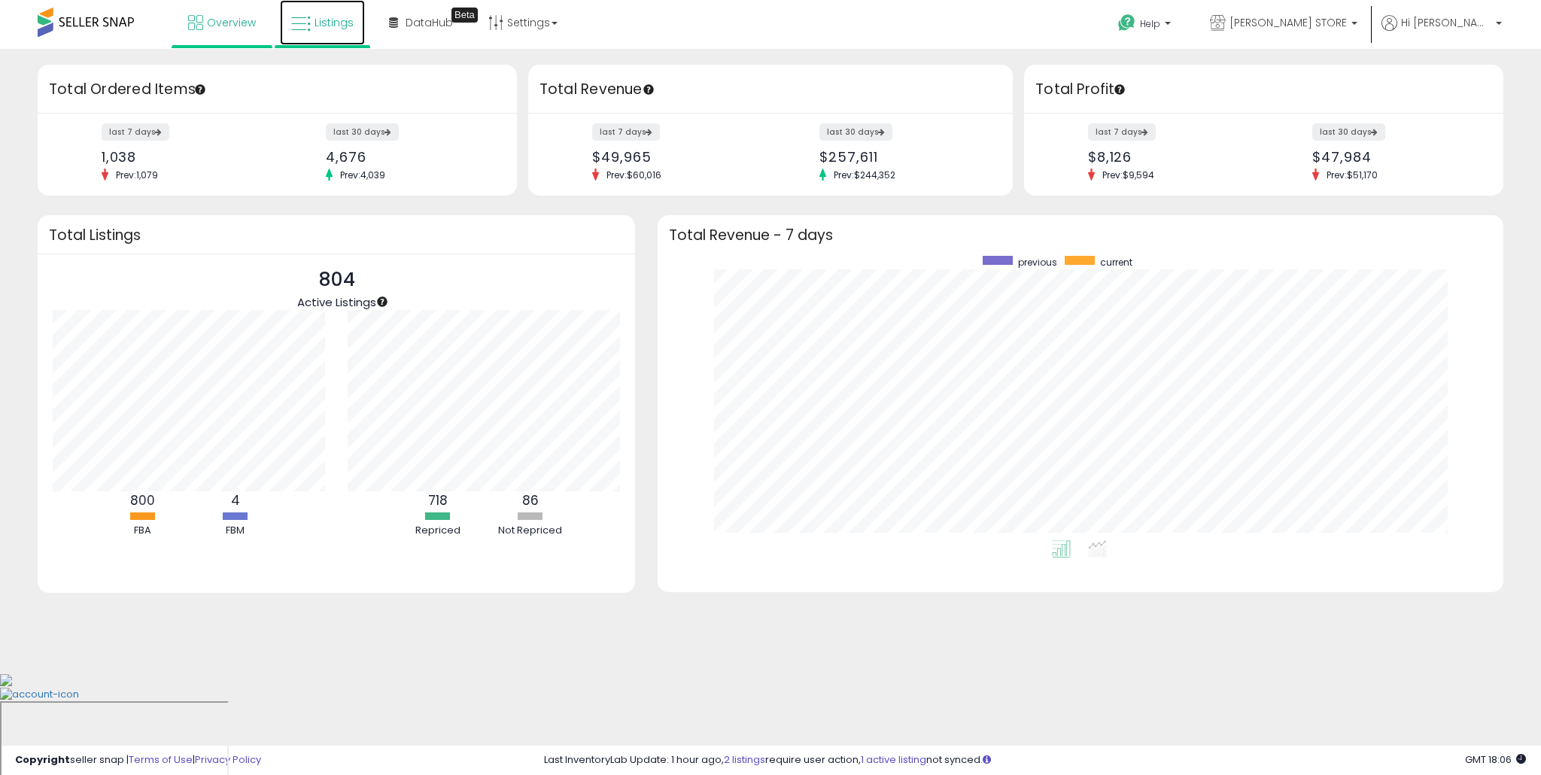 This screenshot has height=775, width=1541. Describe the element at coordinates (771, 90) in the screenshot. I see `h3: Total Revenue` at that location.